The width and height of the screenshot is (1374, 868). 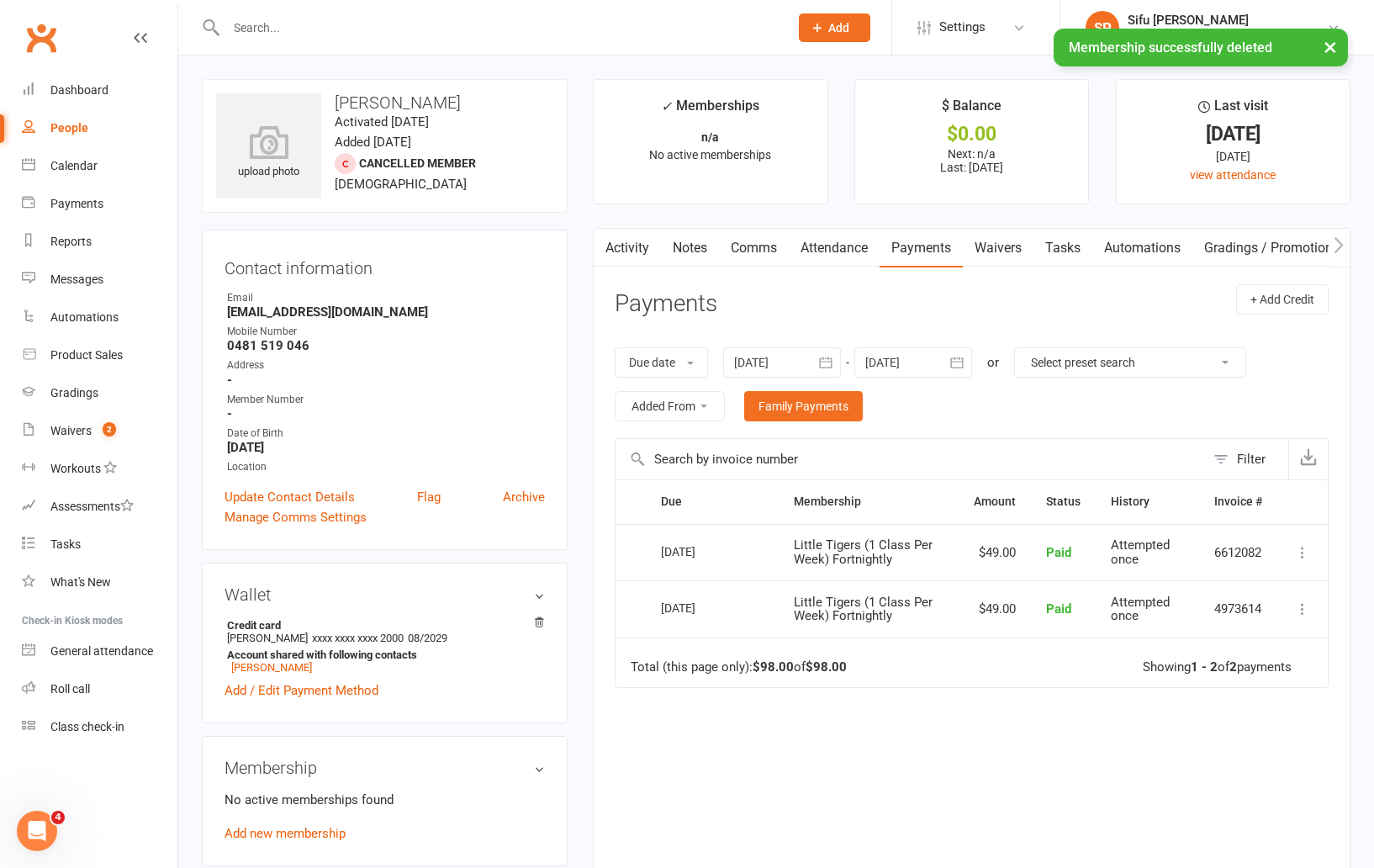 What do you see at coordinates (427, 637) in the screenshot?
I see `span: 08/2029` at bounding box center [427, 637].